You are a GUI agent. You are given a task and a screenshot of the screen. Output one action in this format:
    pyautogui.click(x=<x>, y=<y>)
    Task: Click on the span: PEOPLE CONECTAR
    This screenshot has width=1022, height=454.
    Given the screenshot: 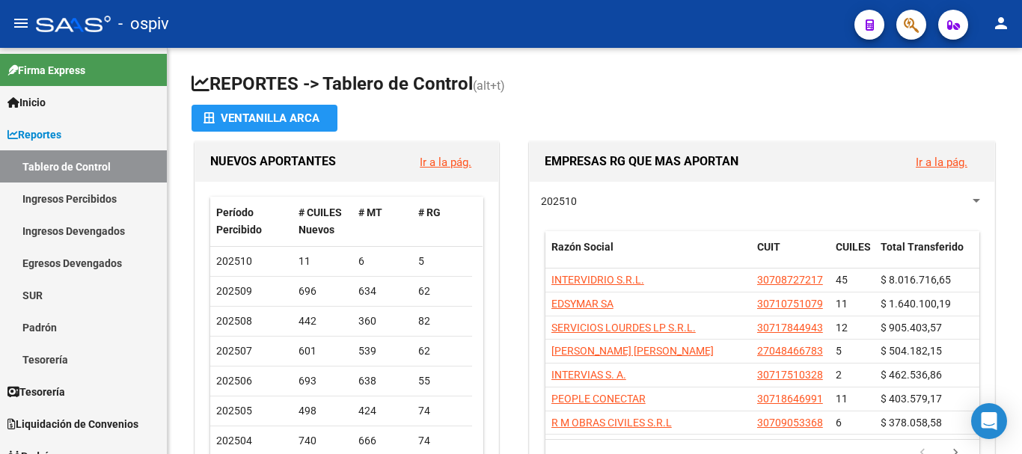 What is the action you would take?
    pyautogui.click(x=599, y=399)
    